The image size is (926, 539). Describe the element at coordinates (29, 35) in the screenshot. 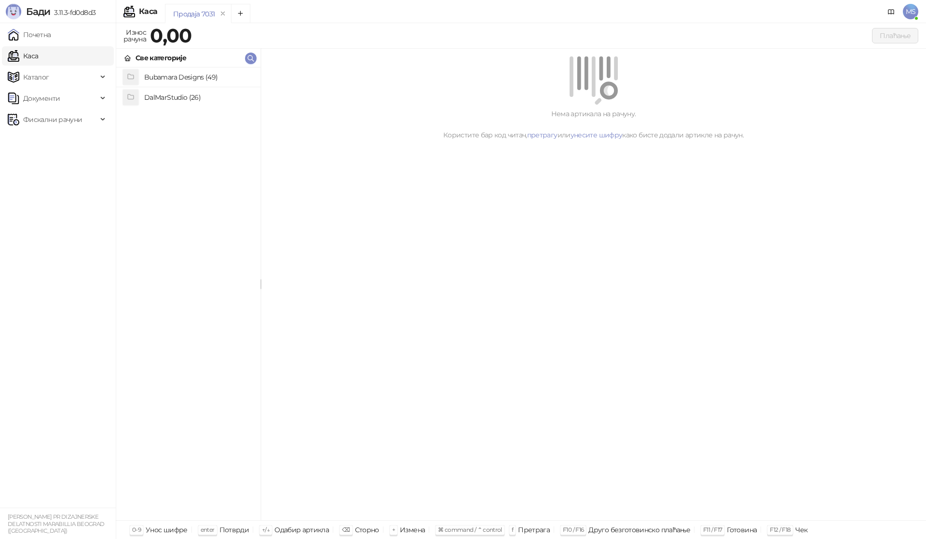

I see `a: Почетна` at that location.